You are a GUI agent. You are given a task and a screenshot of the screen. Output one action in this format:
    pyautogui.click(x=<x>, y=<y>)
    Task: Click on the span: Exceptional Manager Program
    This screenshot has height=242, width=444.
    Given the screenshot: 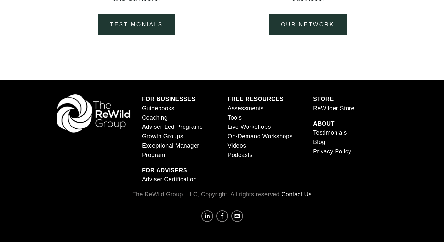 What is the action you would take?
    pyautogui.click(x=170, y=150)
    